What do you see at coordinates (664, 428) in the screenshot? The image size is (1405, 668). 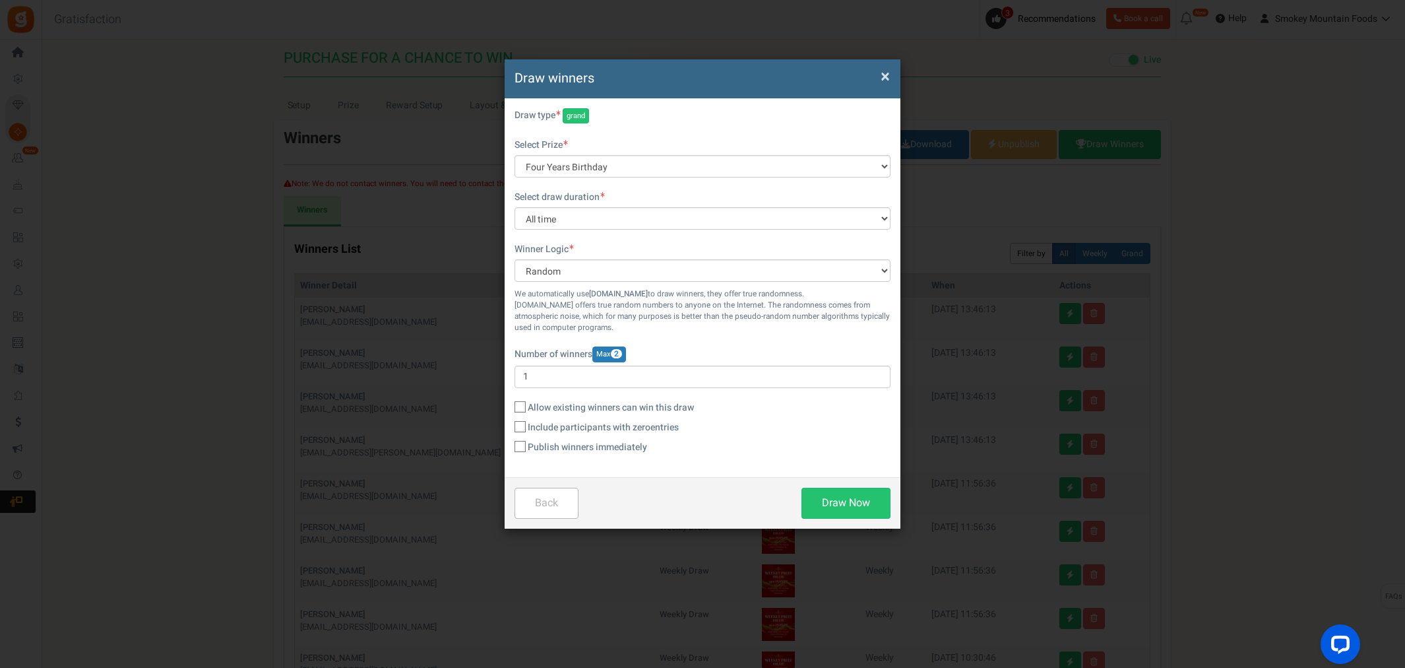 I see `span: Entries` at bounding box center [664, 428].